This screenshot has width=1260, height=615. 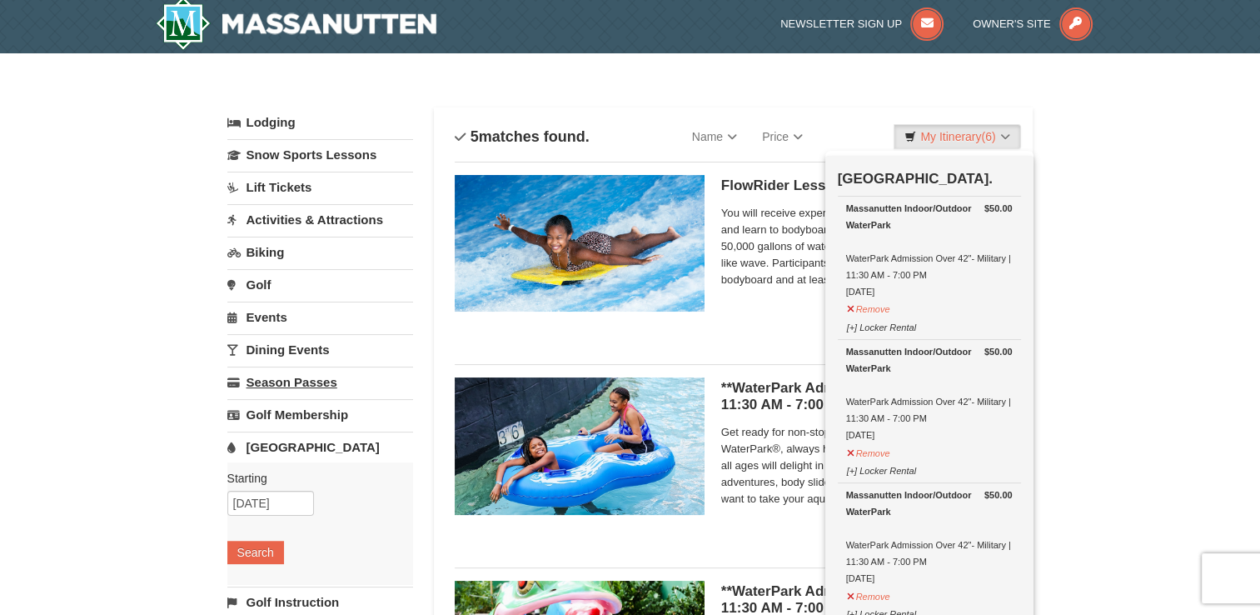 I want to click on span: Get ready for non-stop thrills at the Massanutten WaterPark®, always heated to 84° Fahrenheit. Ch..., so click(x=867, y=465).